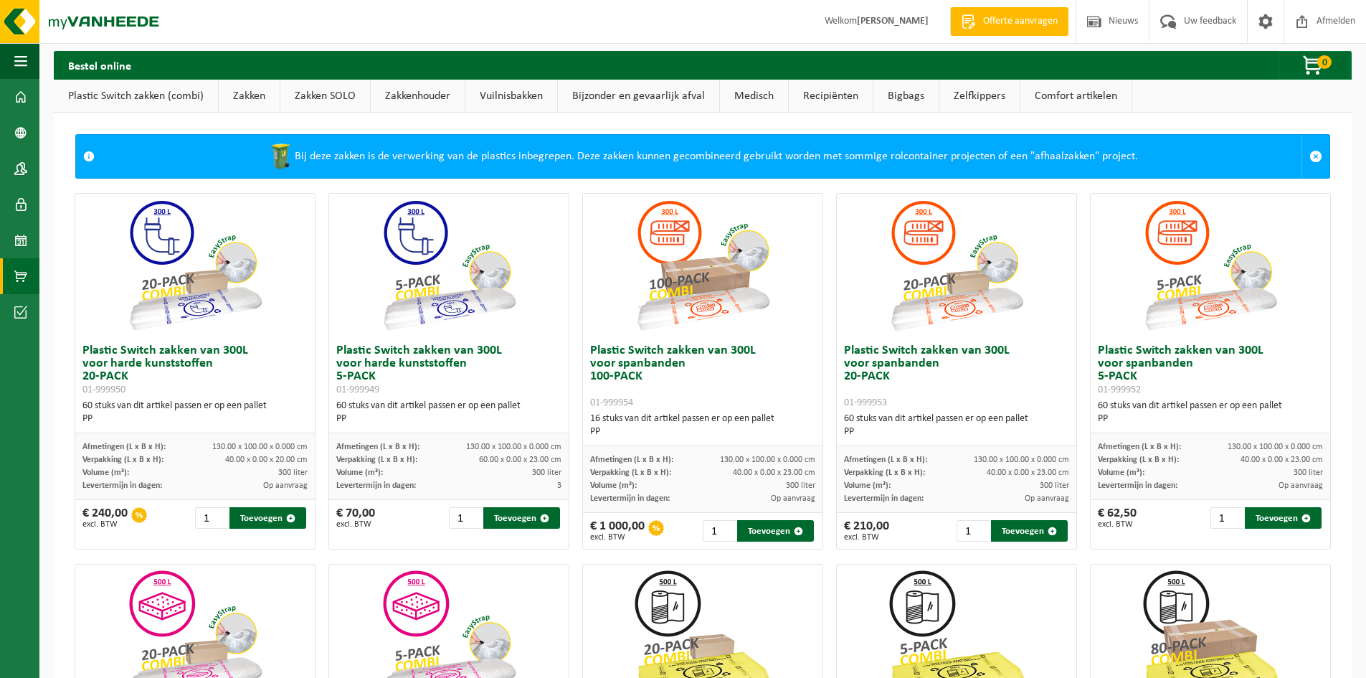 The width and height of the screenshot is (1366, 678). I want to click on img: 01-999952, so click(1210, 265).